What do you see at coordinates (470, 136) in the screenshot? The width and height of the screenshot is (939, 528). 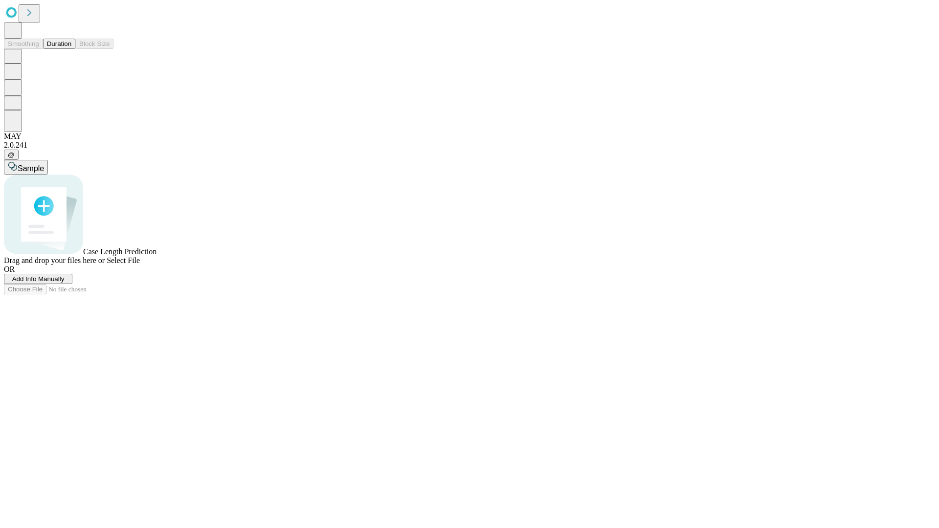 I see `div: MAY` at bounding box center [470, 136].